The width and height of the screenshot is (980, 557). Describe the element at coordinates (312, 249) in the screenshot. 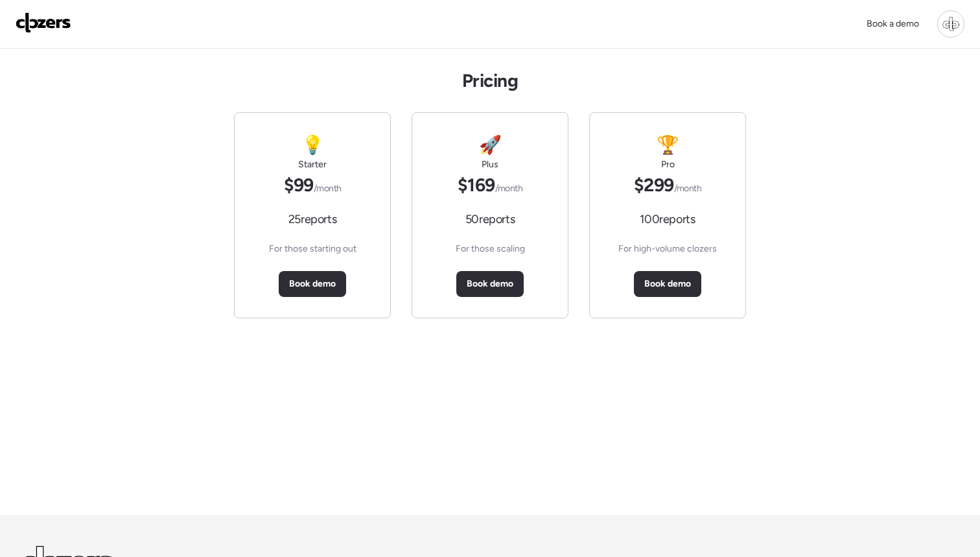

I see `span: For those starting out` at that location.